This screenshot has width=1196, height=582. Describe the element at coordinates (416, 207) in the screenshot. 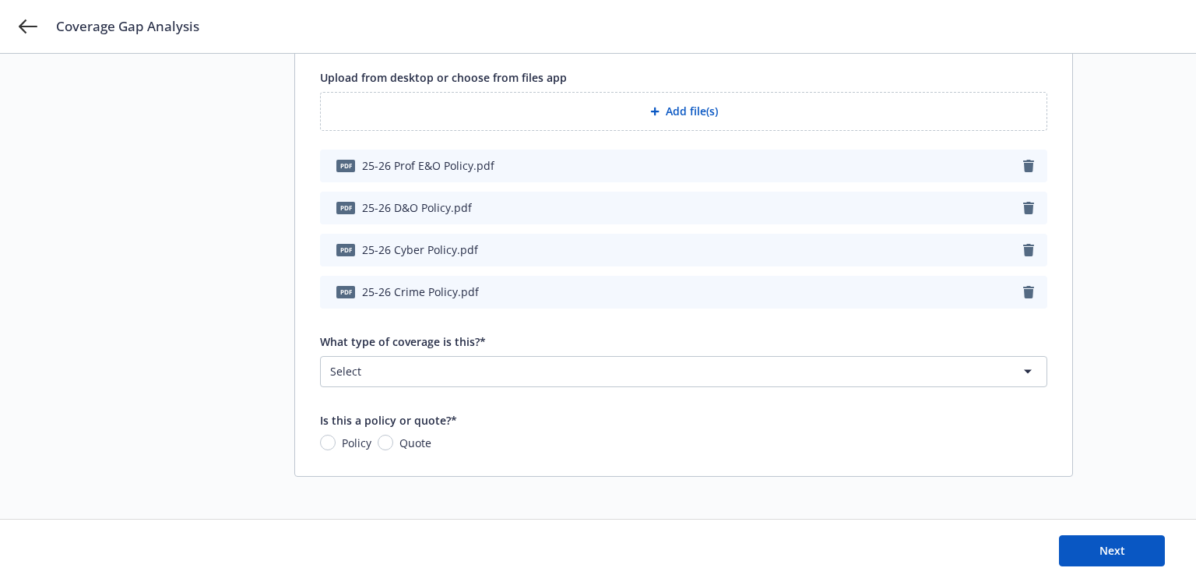

I see `span: 25-26 D&O Policy.pdf` at that location.